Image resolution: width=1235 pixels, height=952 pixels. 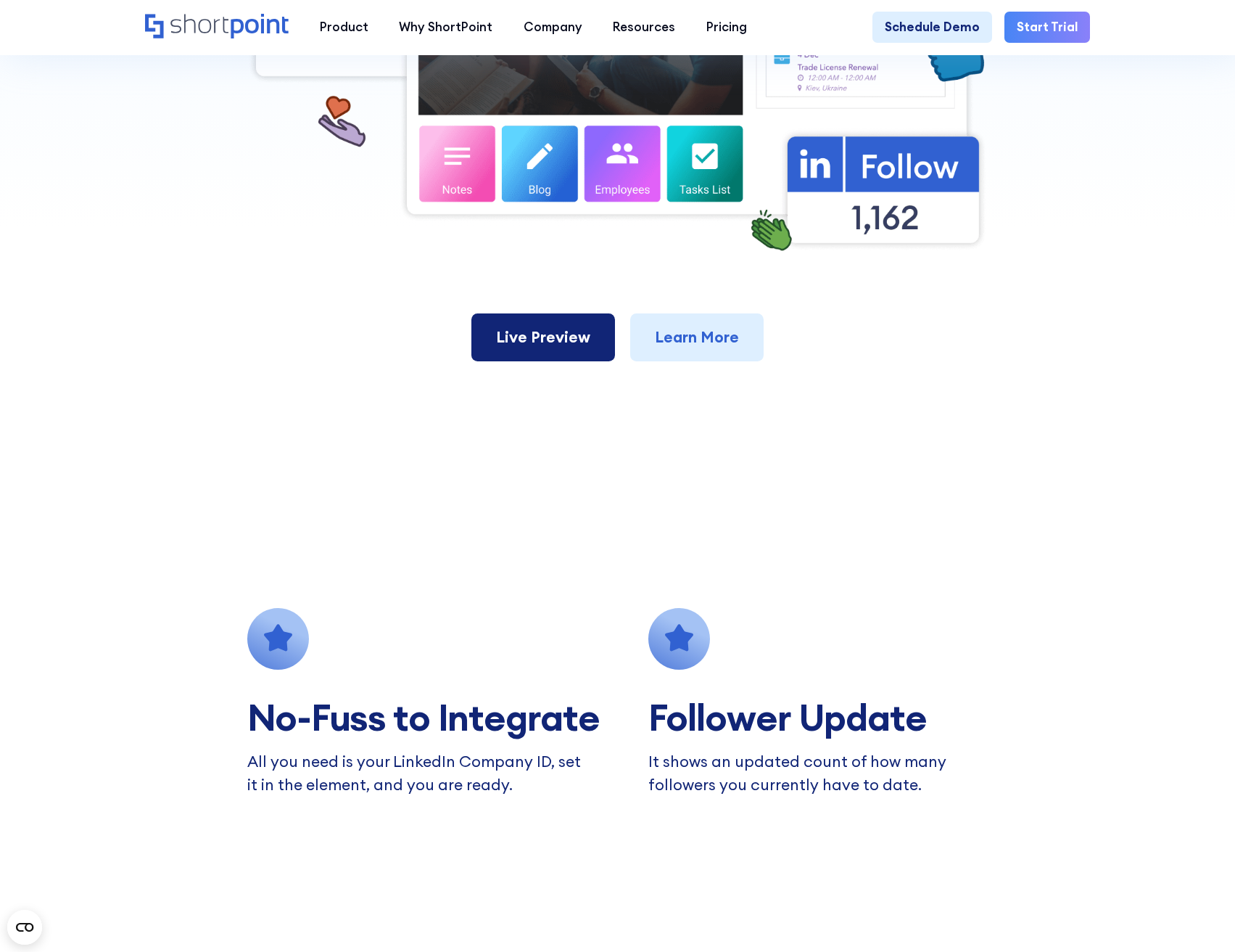 What do you see at coordinates (446, 27) in the screenshot?
I see `a: Why ShortPoint` at bounding box center [446, 27].